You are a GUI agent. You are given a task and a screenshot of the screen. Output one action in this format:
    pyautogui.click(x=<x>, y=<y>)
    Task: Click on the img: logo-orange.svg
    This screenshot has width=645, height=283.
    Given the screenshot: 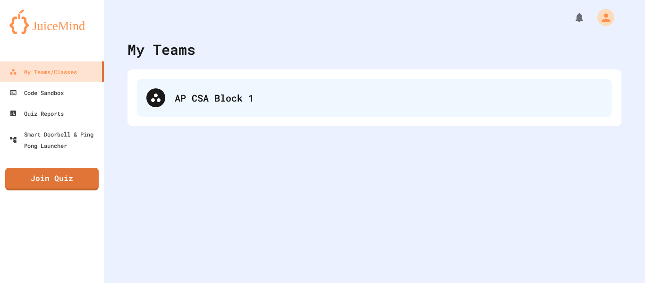 What is the action you would take?
    pyautogui.click(x=52, y=22)
    